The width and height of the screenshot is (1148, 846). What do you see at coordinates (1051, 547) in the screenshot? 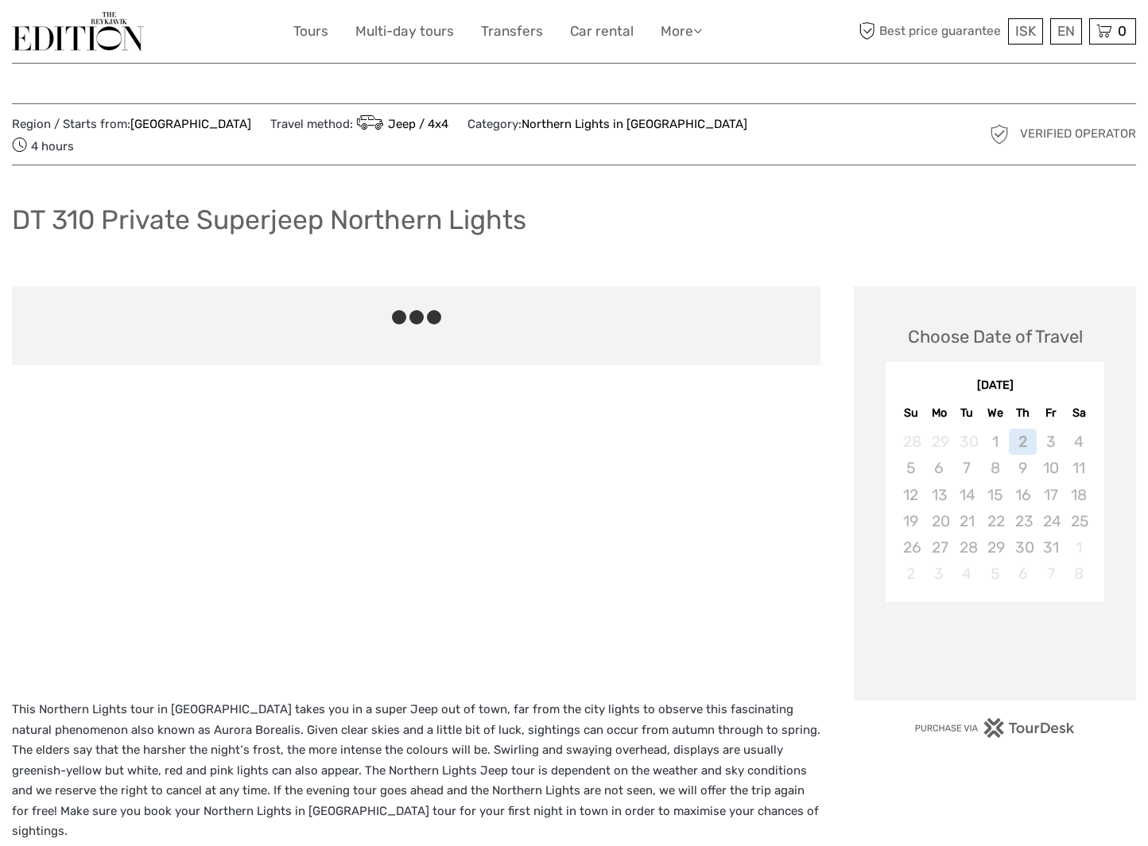
I see `div: Not available Friday, October 31st, 2025` at bounding box center [1051, 547].